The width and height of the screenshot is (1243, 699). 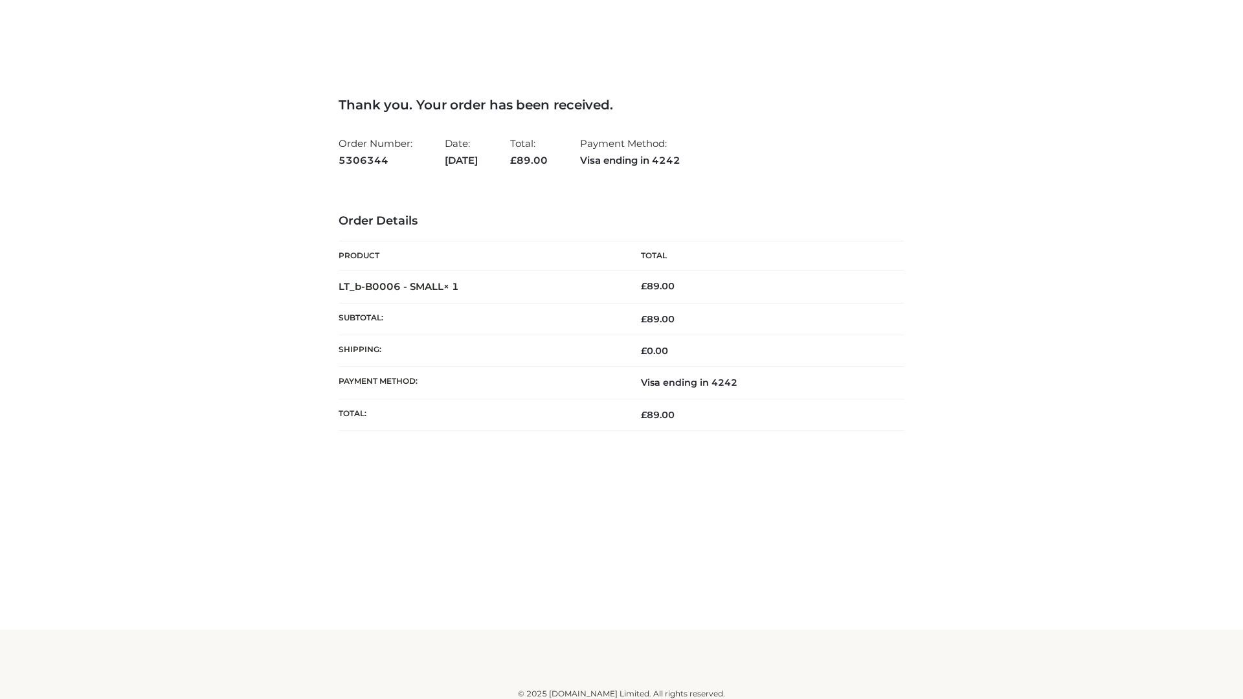 What do you see at coordinates (622, 105) in the screenshot?
I see `h3: Thank you. Your order has been received.` at bounding box center [622, 105].